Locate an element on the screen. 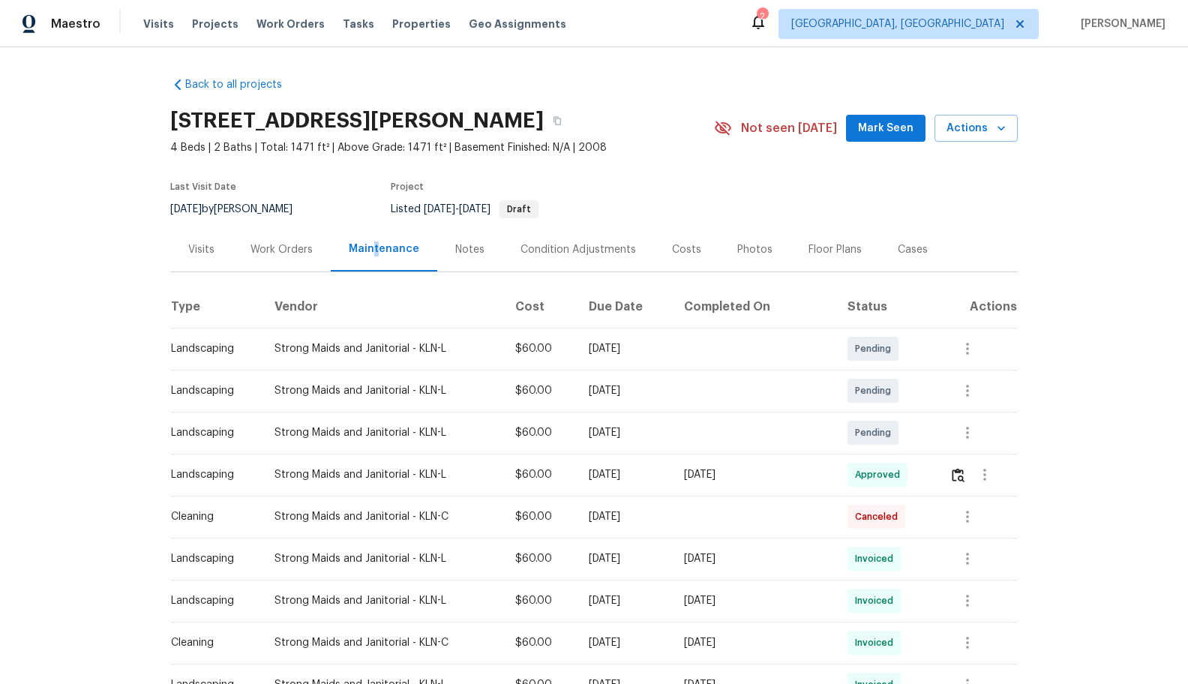  span: Canceled is located at coordinates (879, 517).